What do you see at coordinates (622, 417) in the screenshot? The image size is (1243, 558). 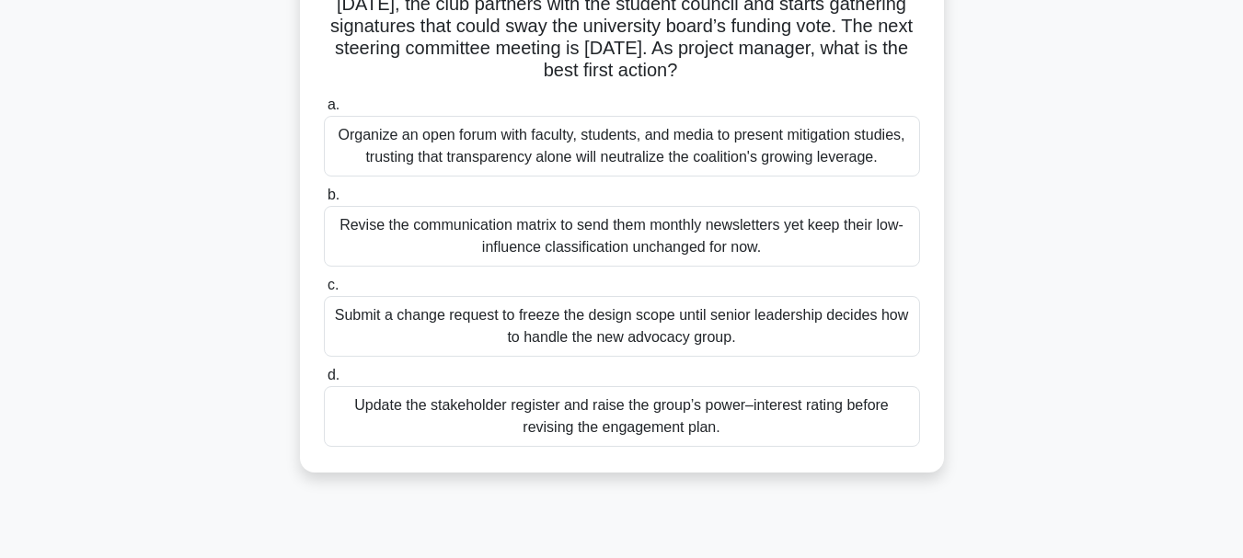 I see `div: Update the stakeholder register and raise the group’s power–interest rating before revising the e...` at bounding box center [622, 417].